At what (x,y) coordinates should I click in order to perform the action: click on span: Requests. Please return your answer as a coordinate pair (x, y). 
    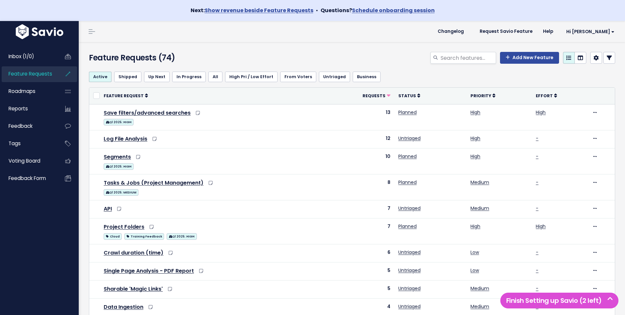
    Looking at the image, I should click on (374, 95).